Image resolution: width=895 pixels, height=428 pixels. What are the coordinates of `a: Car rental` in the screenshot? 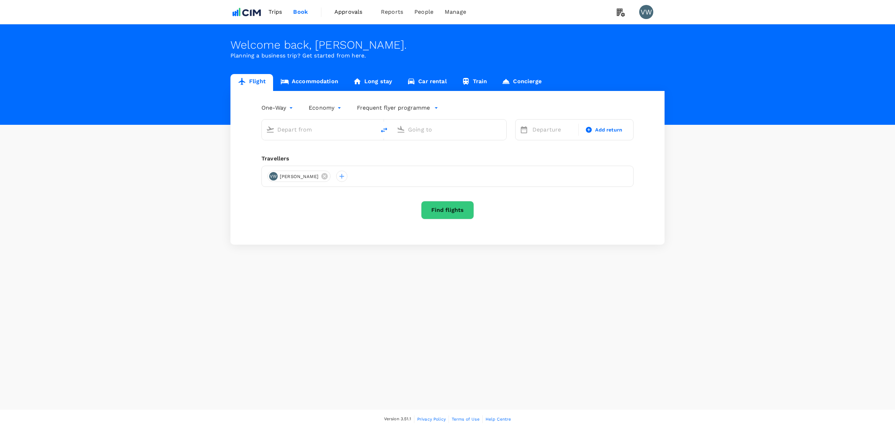 It's located at (426, 82).